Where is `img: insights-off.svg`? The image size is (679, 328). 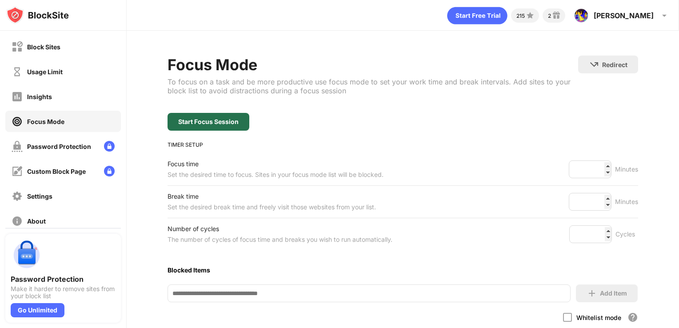
img: insights-off.svg is located at coordinates (17, 96).